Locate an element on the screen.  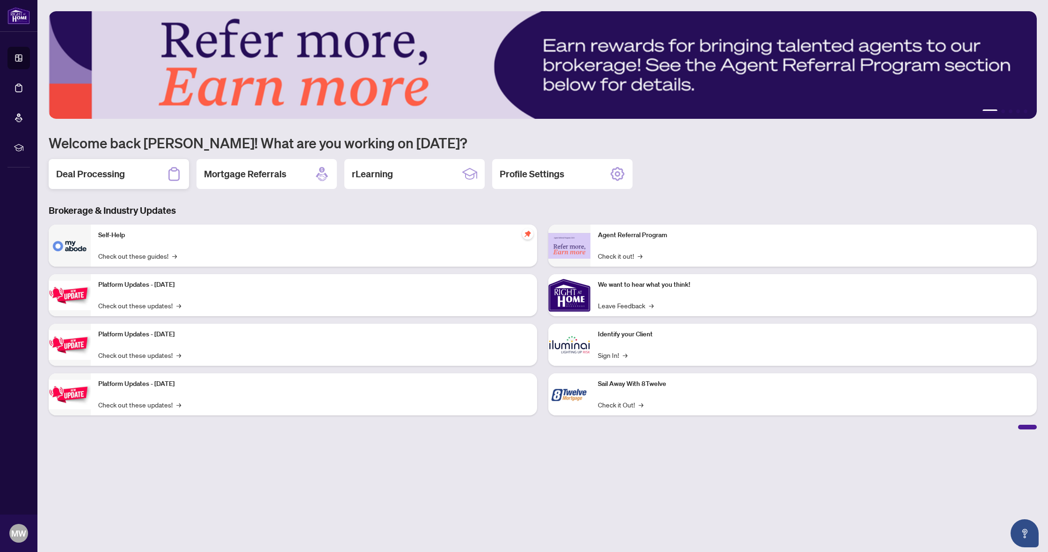
a: Check it out!→ is located at coordinates (620, 256).